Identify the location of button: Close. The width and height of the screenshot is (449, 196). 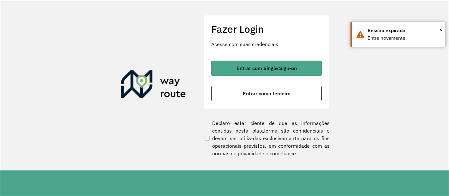
(441, 30).